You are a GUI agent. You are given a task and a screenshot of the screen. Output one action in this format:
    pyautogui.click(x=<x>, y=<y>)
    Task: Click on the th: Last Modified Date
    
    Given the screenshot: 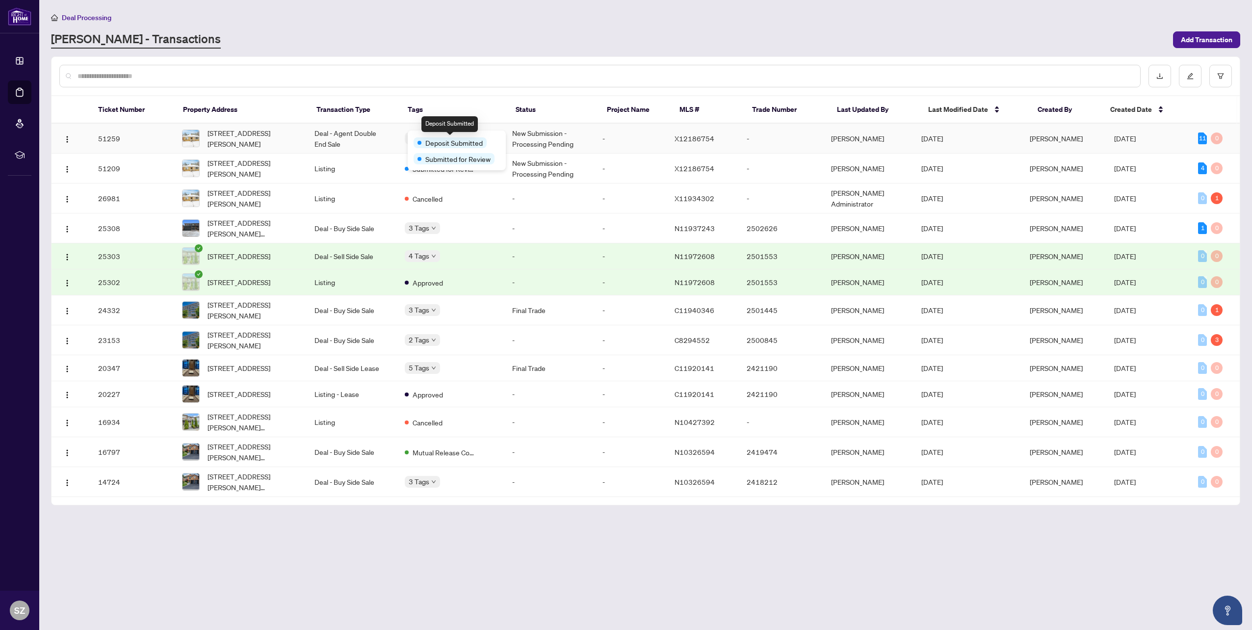 What is the action you would take?
    pyautogui.click(x=975, y=110)
    